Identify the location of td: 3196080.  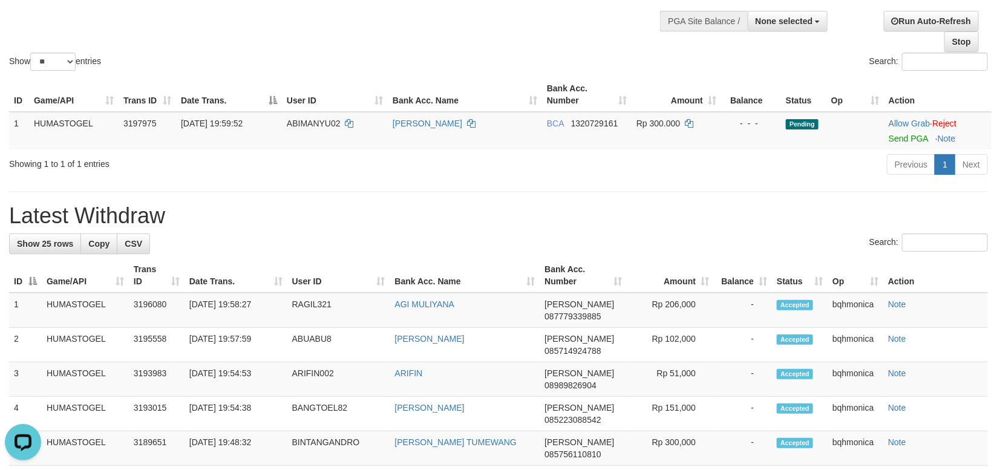
(157, 310).